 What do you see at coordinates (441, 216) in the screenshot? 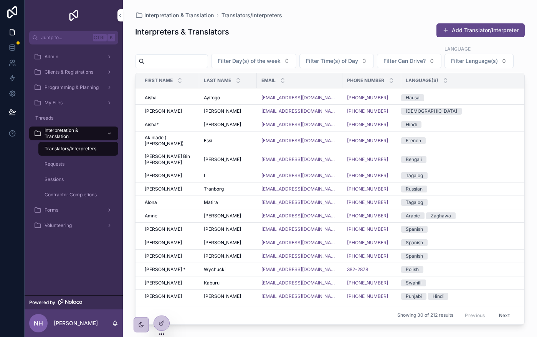
I see `div: Zaghawa` at bounding box center [441, 216].